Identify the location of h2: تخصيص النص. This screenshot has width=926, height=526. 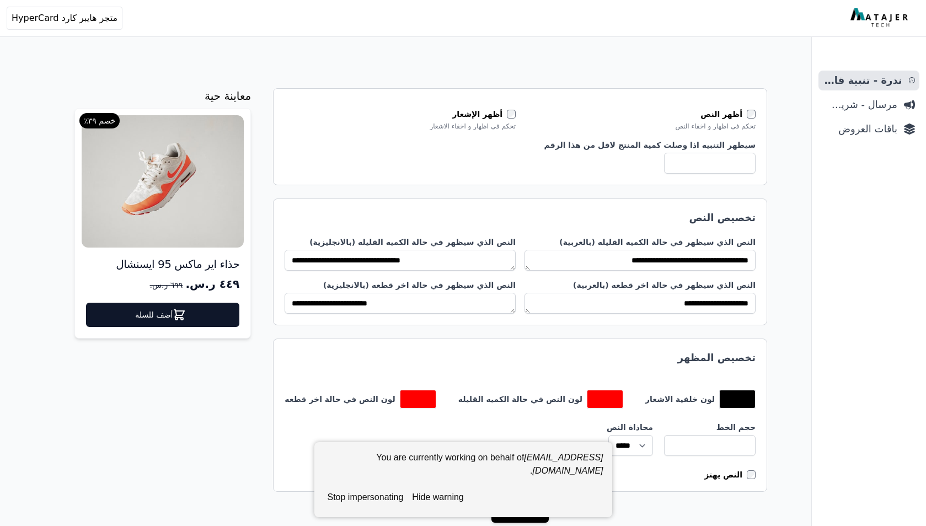
(520, 218).